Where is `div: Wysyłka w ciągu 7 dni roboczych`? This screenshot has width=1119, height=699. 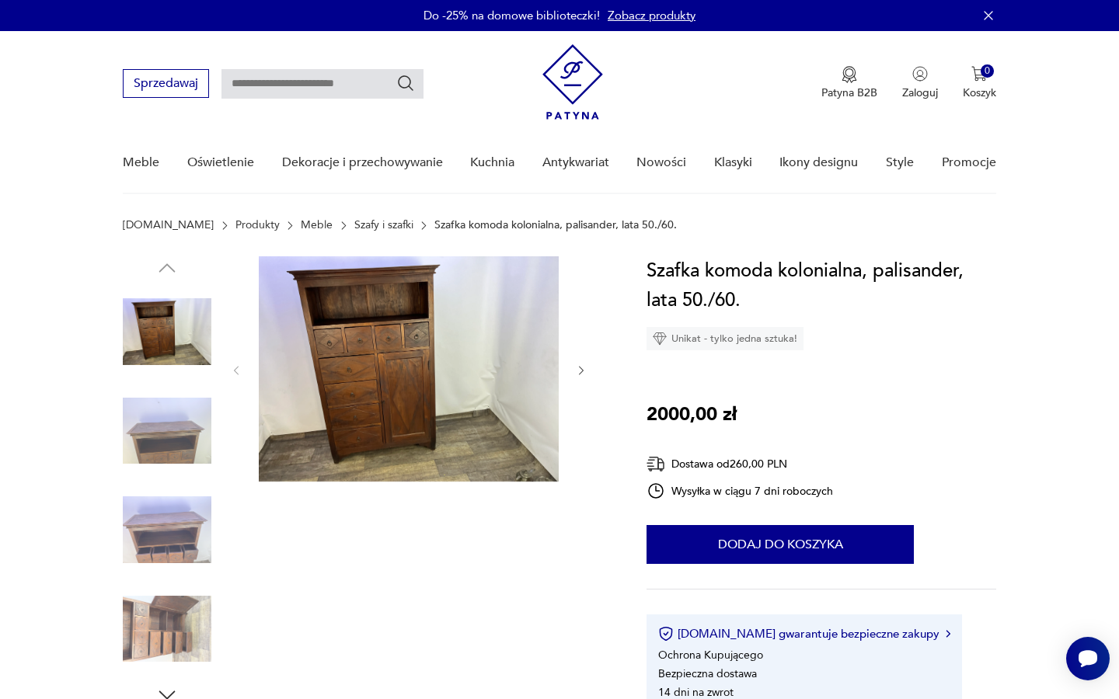
div: Wysyłka w ciągu 7 dni roboczych is located at coordinates (740, 491).